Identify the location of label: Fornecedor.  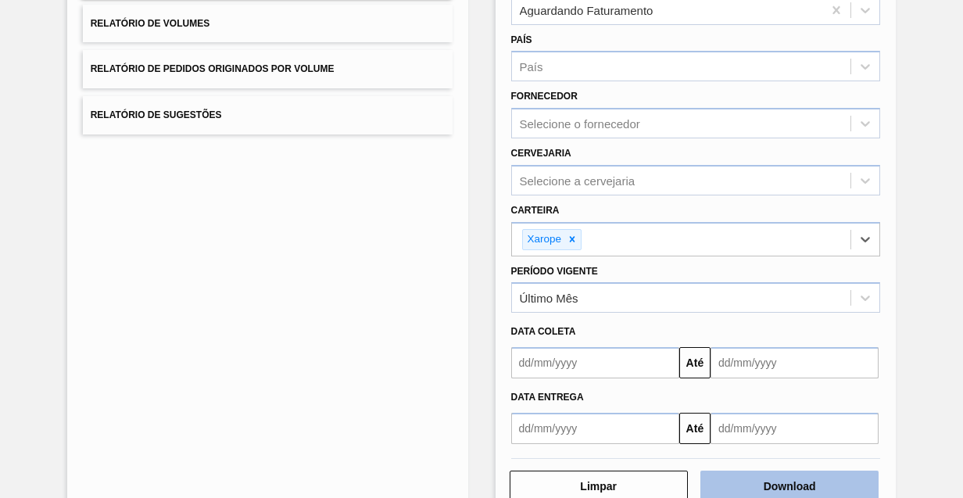
(544, 96).